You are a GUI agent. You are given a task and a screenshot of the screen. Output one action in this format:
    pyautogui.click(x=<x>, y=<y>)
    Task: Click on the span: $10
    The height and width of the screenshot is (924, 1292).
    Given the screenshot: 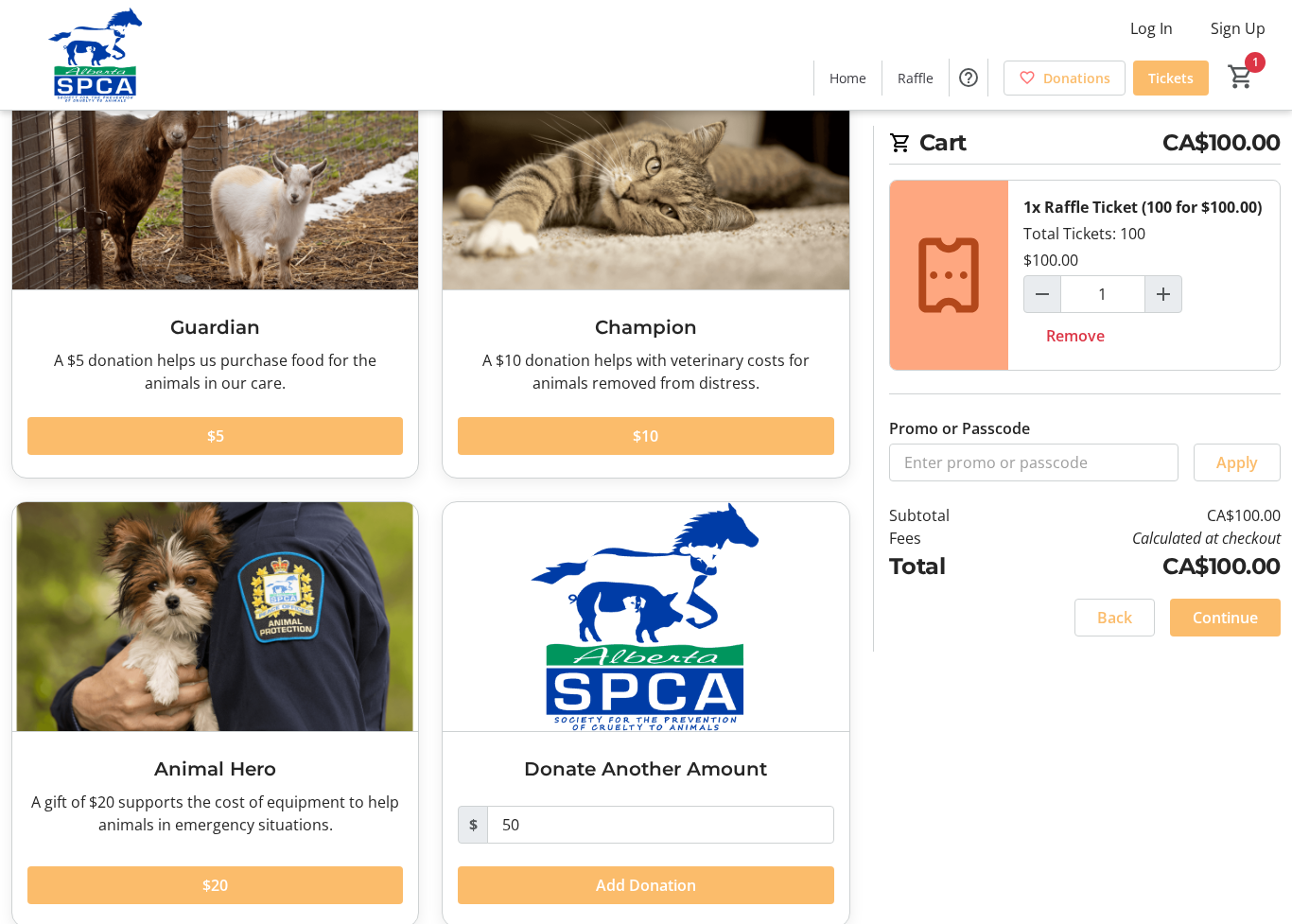 What is the action you would take?
    pyautogui.click(x=645, y=436)
    